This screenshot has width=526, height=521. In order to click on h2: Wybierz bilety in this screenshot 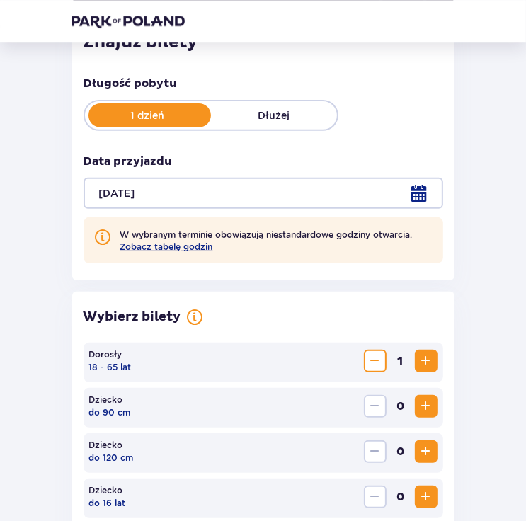, I will do `click(132, 317)`.